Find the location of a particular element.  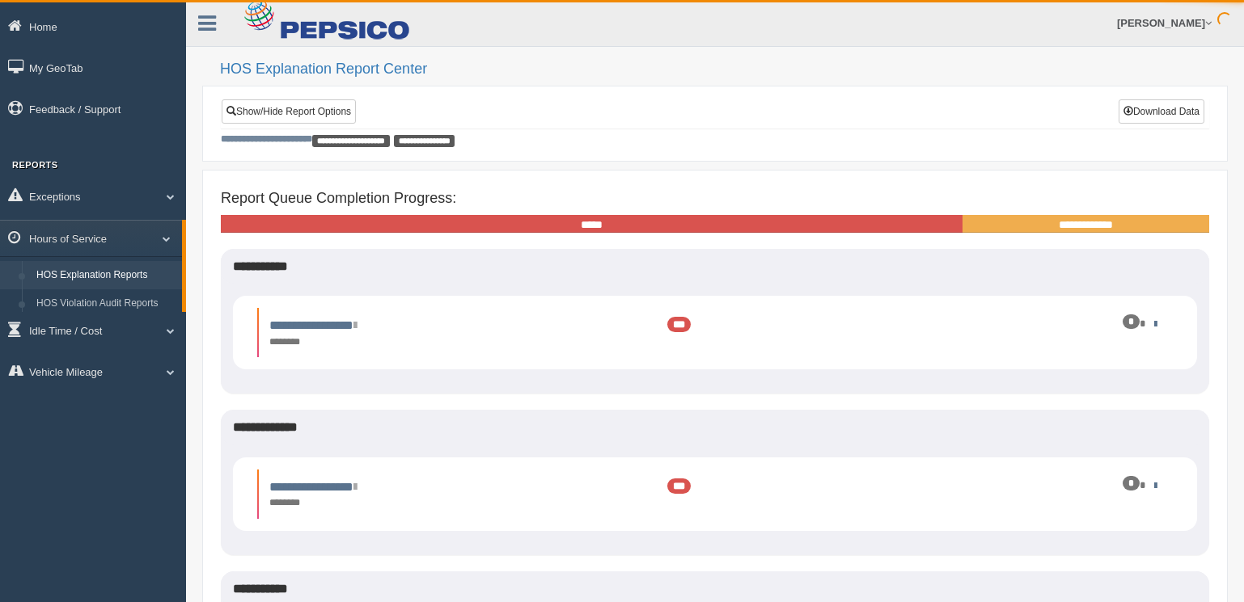

a: Show/Hide Report Options is located at coordinates (289, 112).